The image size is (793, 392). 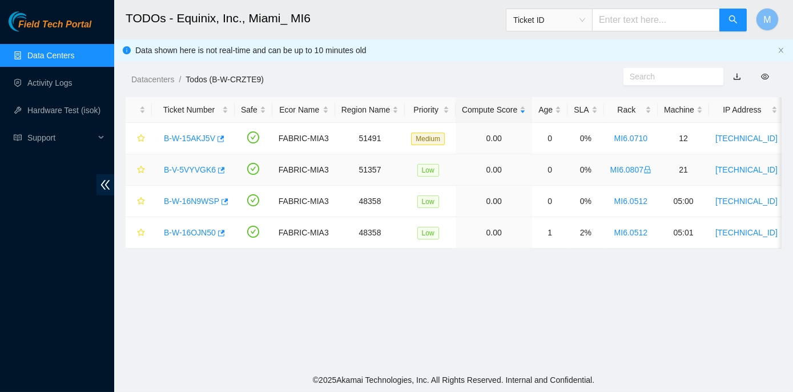 I want to click on td: 1, so click(x=550, y=232).